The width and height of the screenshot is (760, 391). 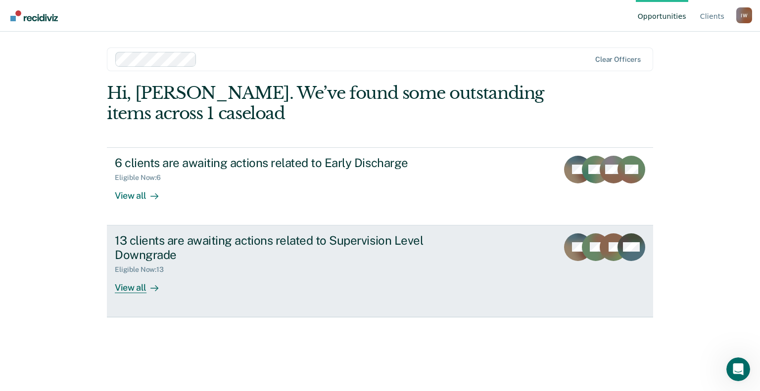 I want to click on a: 13 clients are awaiting actions related to Supervision Level DowngradeEligible Now:13View all, so click(x=380, y=271).